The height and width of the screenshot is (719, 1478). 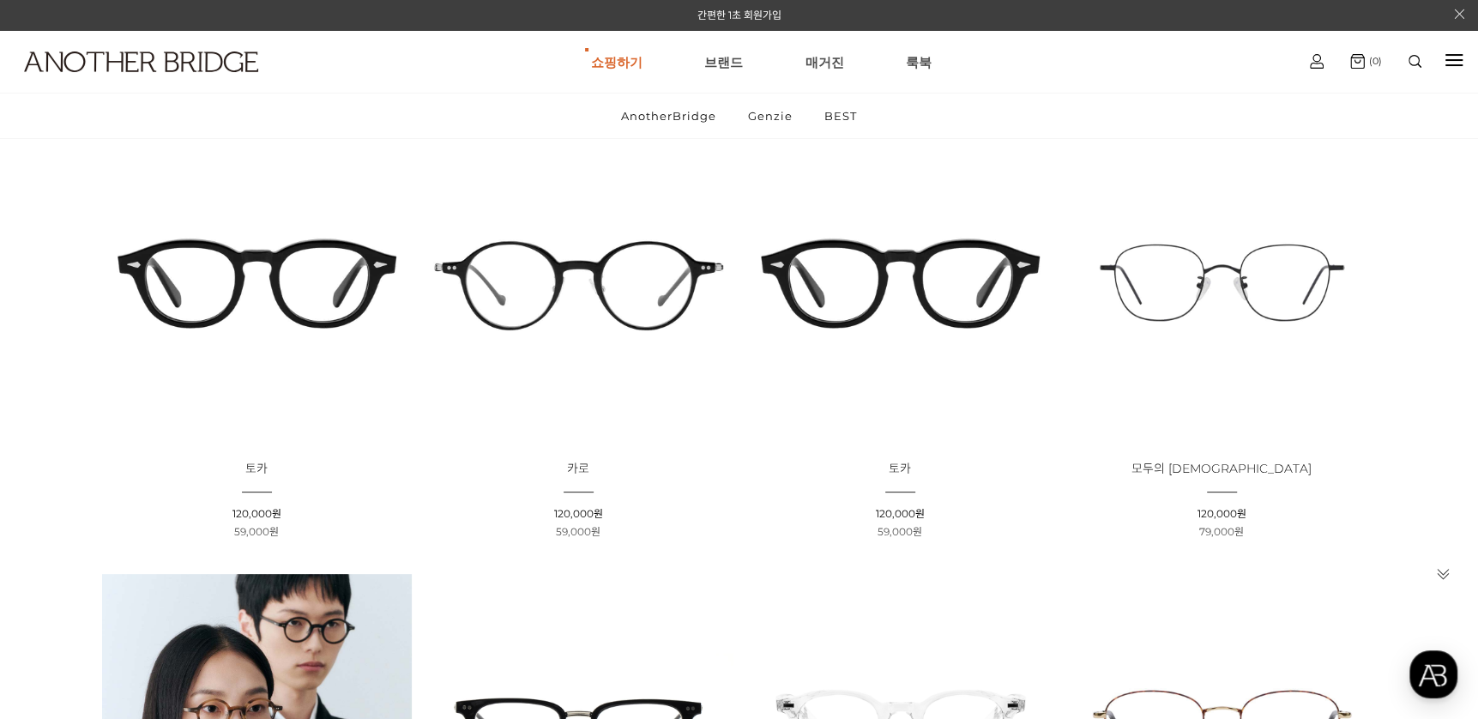 What do you see at coordinates (739, 15) in the screenshot?
I see `a: 간편한 1초 회원가입` at bounding box center [739, 15].